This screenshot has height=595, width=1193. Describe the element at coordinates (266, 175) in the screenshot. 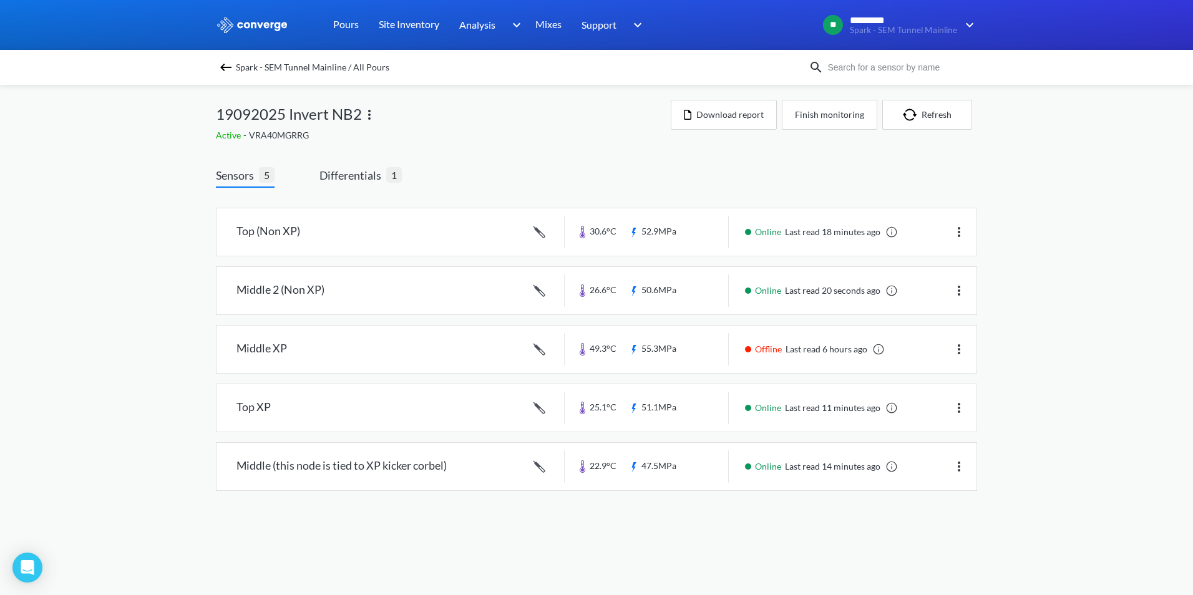

I see `span: 5` at that location.